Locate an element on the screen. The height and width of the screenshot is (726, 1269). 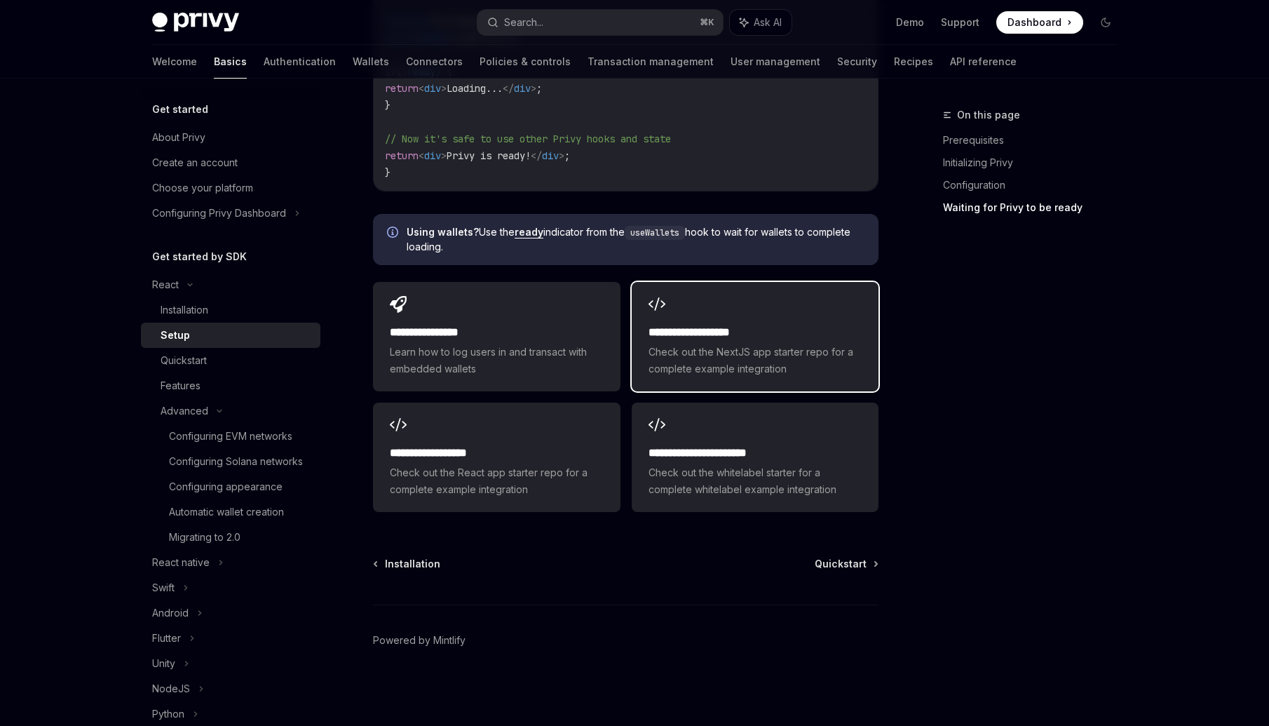
div: NodeJS is located at coordinates (171, 688).